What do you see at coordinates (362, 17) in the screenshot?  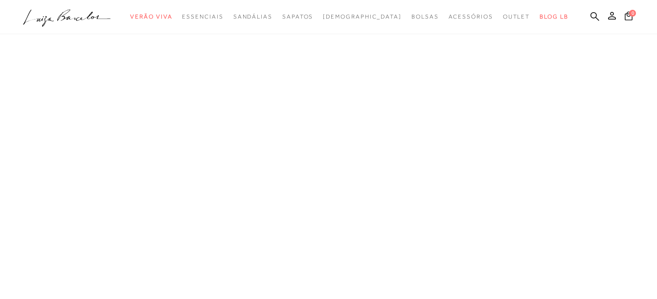 I see `a: noSubCategoriesText` at bounding box center [362, 17].